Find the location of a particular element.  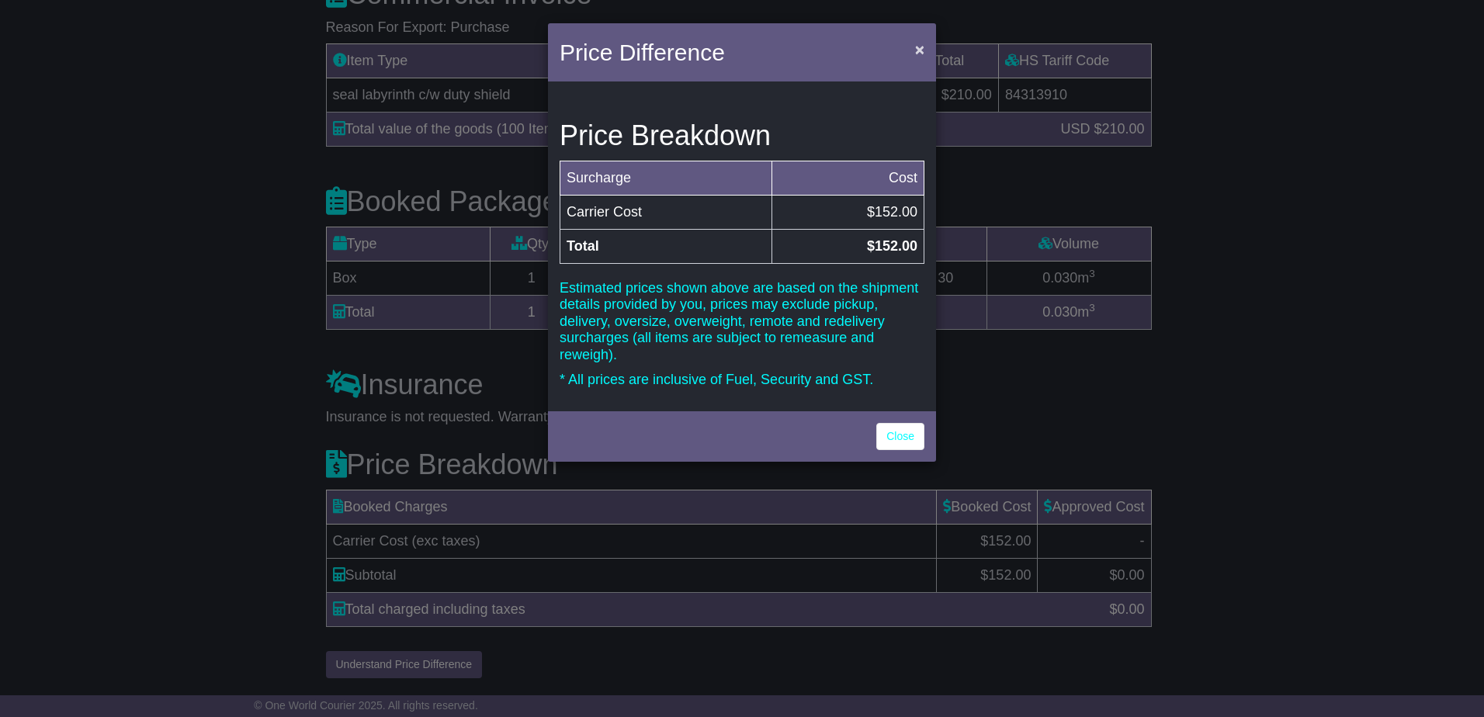

td: Surcharge is located at coordinates (666, 178).